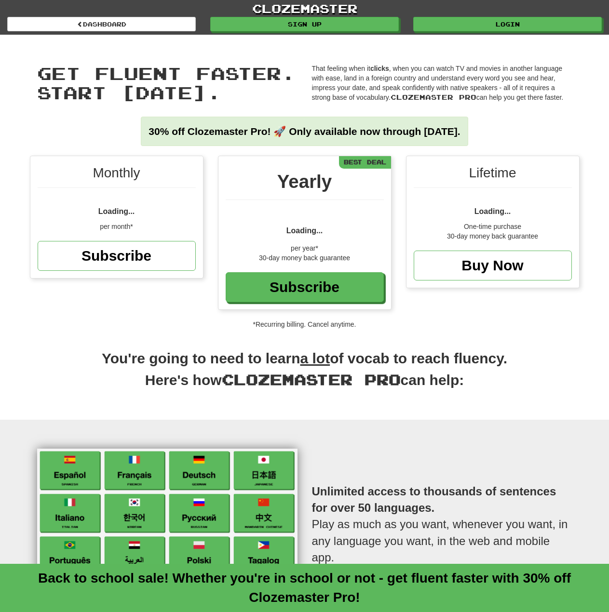  I want to click on a: Sign up, so click(304, 24).